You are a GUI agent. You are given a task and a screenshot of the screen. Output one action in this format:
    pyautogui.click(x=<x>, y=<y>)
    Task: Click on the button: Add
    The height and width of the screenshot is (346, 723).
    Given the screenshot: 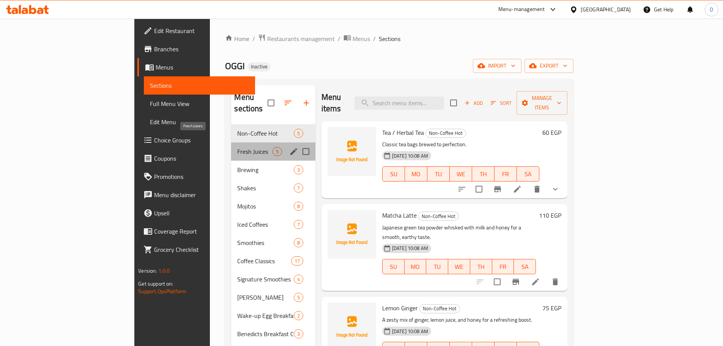 What is the action you would take?
    pyautogui.click(x=474, y=103)
    